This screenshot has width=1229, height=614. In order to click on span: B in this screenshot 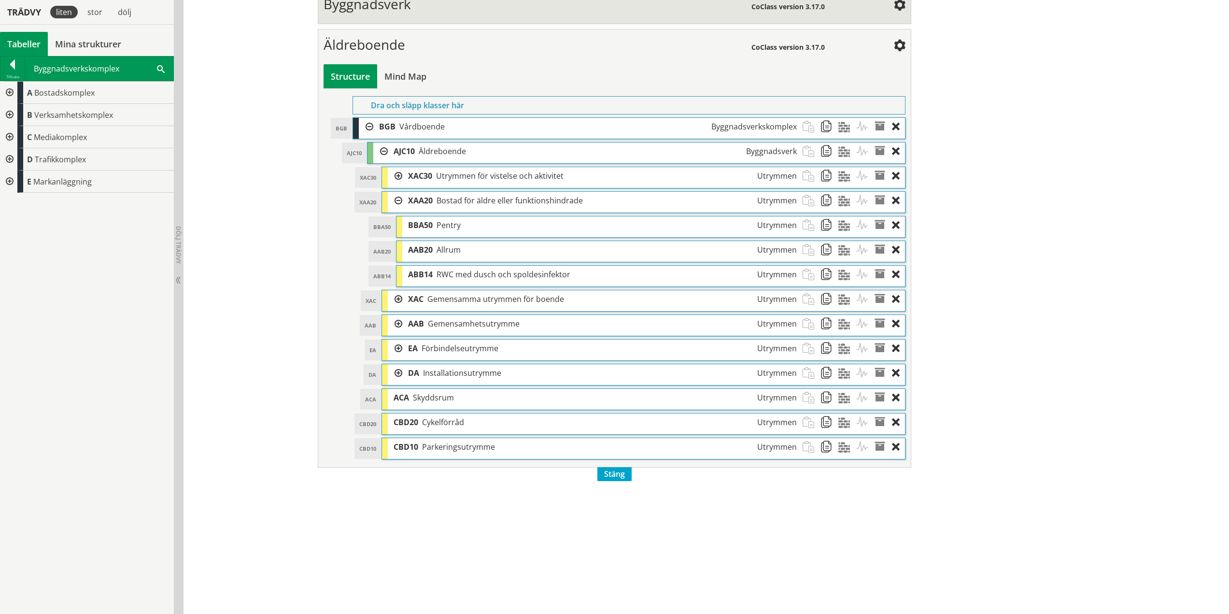, I will do `click(29, 115)`.